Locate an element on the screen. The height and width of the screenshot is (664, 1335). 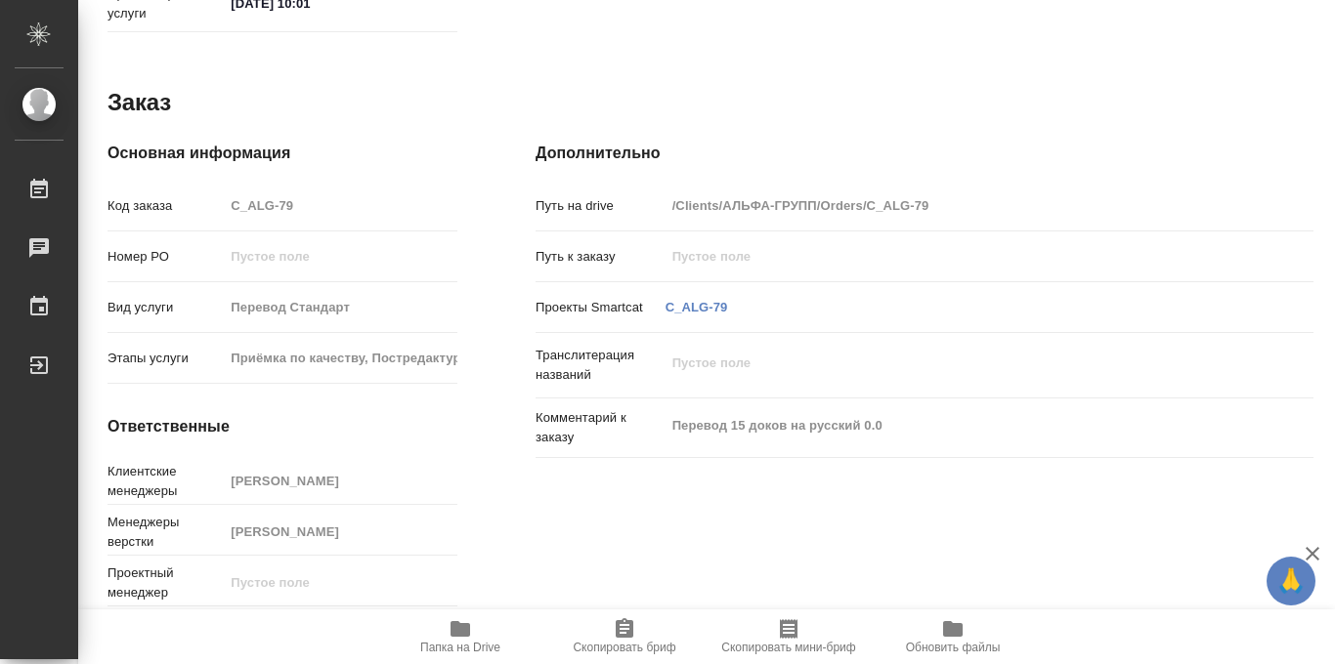
p: Путь на drive is located at coordinates (600, 206).